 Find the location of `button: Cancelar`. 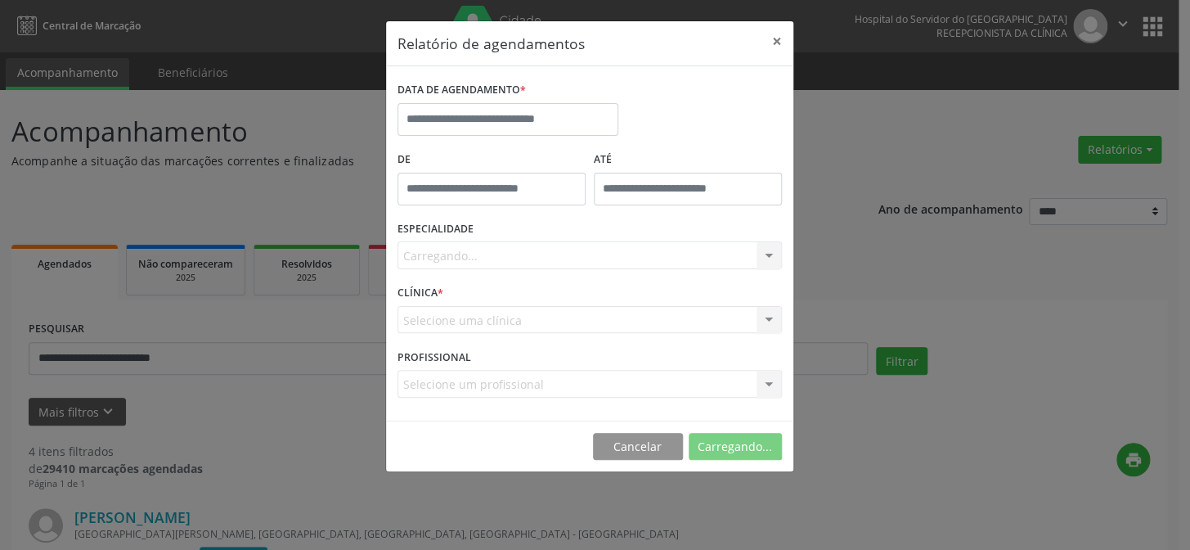

button: Cancelar is located at coordinates (638, 447).